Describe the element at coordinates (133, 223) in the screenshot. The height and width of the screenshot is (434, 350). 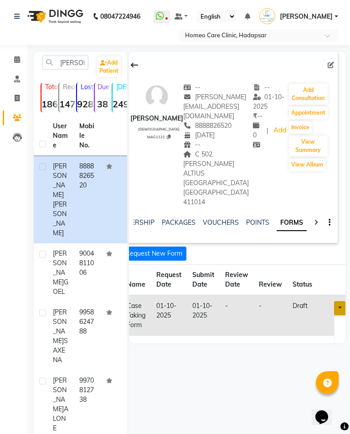
I see `a: MEMBERSHIP` at that location.